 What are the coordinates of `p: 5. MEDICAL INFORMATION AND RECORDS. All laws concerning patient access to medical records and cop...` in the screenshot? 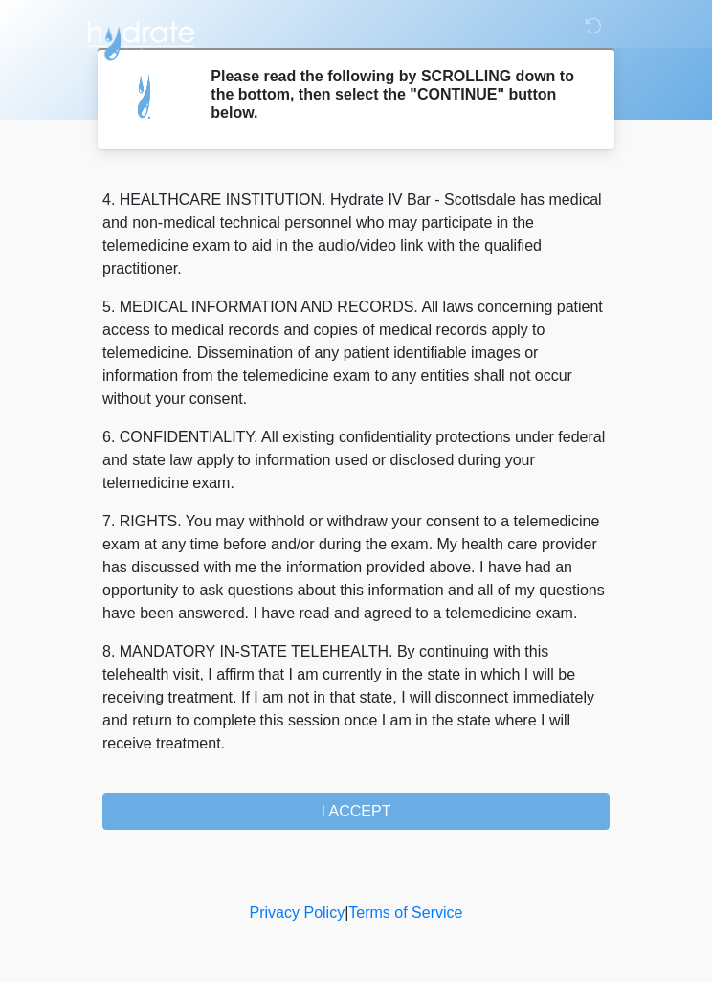 It's located at (356, 353).